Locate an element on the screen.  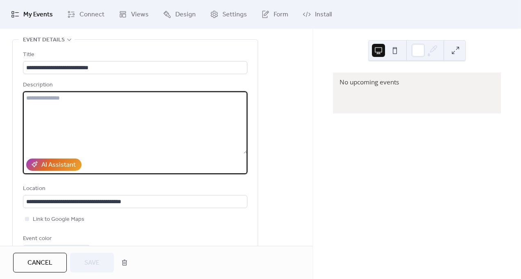
div: Location is located at coordinates (134, 189).